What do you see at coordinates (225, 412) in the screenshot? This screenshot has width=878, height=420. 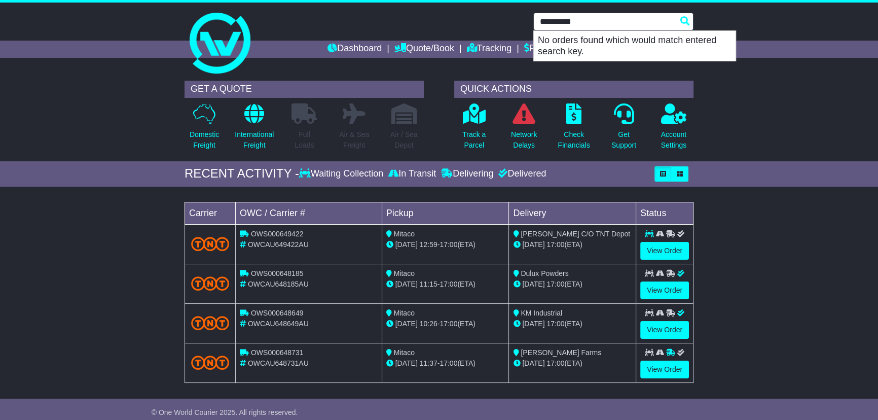 I see `span: © One World Courier 2025. All rights reserved.` at bounding box center [225, 412].